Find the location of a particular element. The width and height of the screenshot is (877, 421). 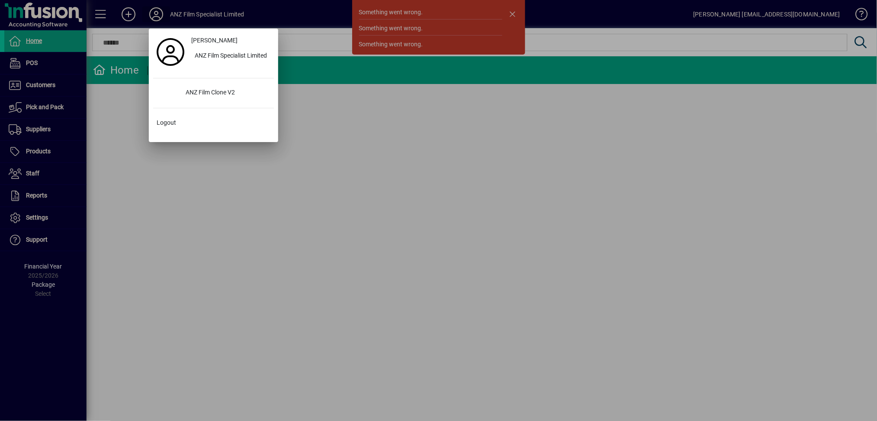

a: Profile is located at coordinates (170, 52).